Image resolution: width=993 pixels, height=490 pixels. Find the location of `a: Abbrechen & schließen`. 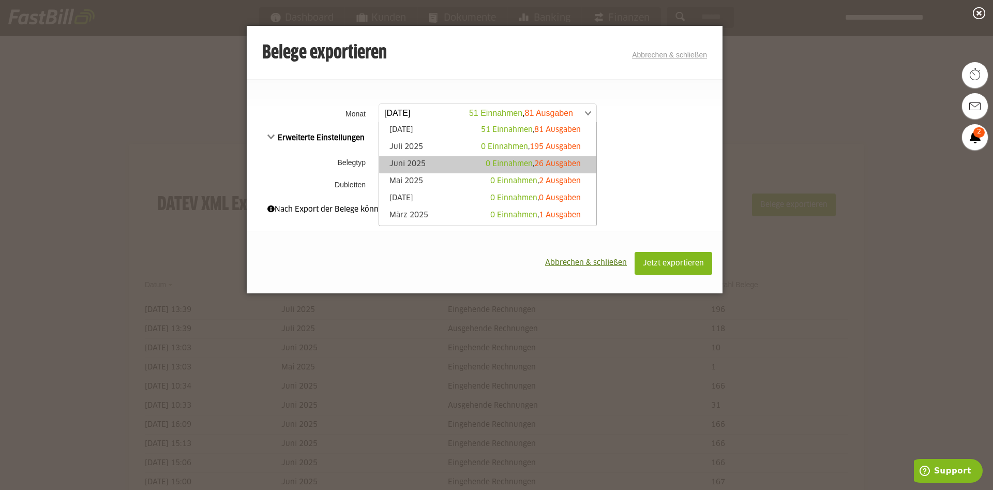

a: Abbrechen & schließen is located at coordinates (669, 55).